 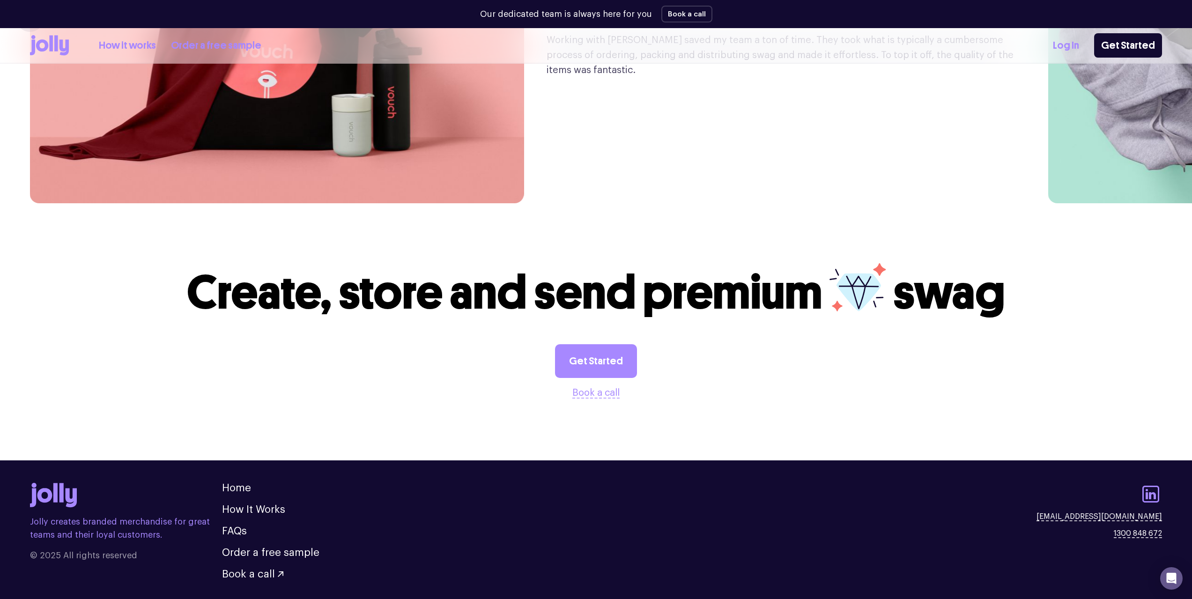 I want to click on a: FAQs, so click(x=234, y=531).